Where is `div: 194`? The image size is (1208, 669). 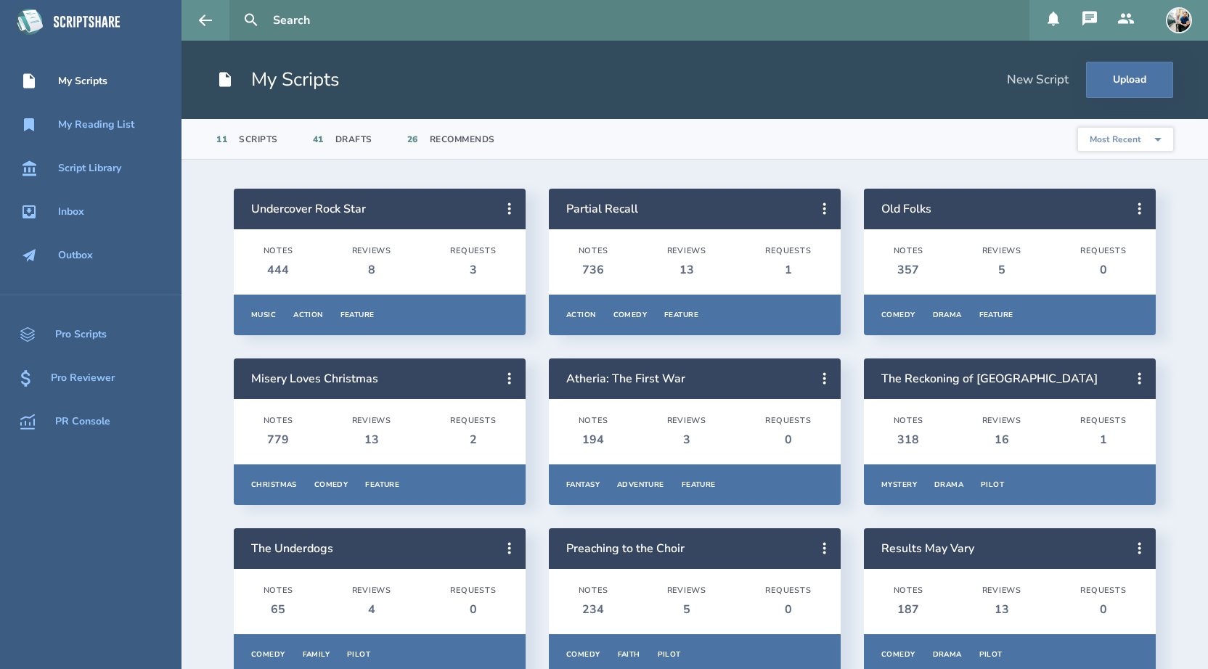
div: 194 is located at coordinates (593, 440).